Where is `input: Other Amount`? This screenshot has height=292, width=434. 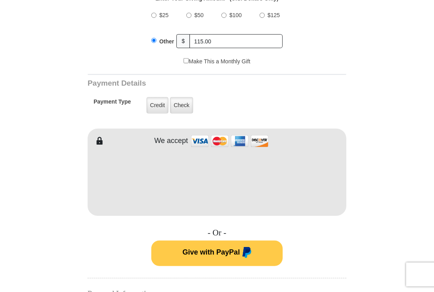
input: Other Amount is located at coordinates (236, 41).